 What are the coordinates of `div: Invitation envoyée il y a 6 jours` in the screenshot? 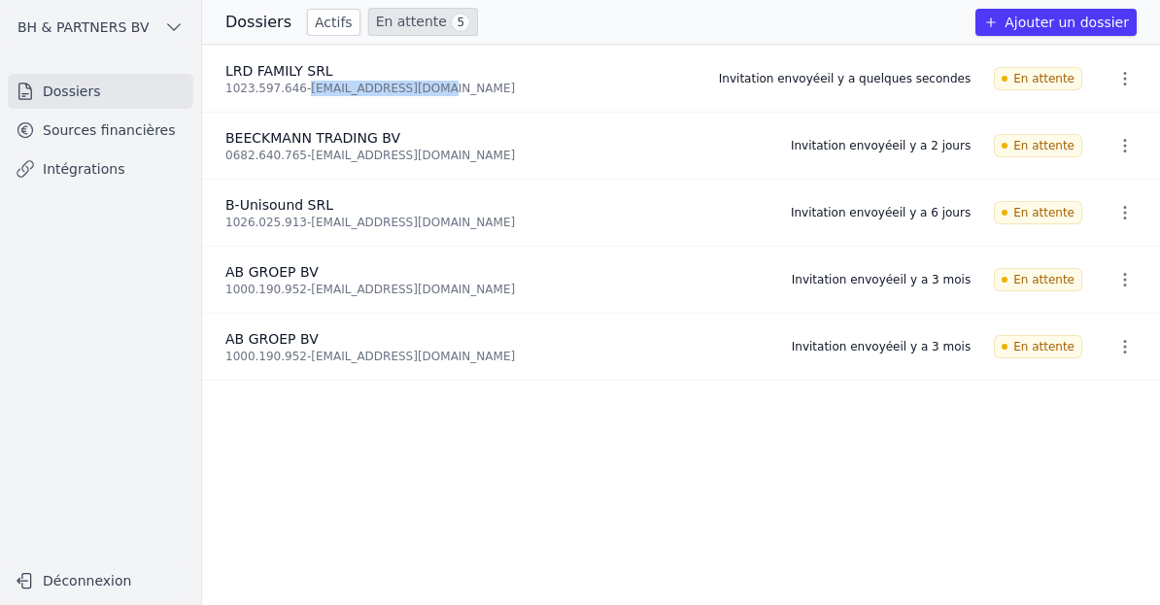 It's located at (880, 213).